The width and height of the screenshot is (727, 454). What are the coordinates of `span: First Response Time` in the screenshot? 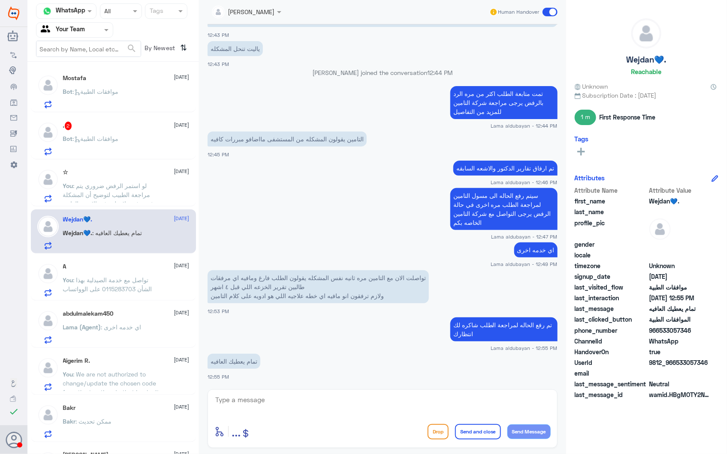 It's located at (627, 117).